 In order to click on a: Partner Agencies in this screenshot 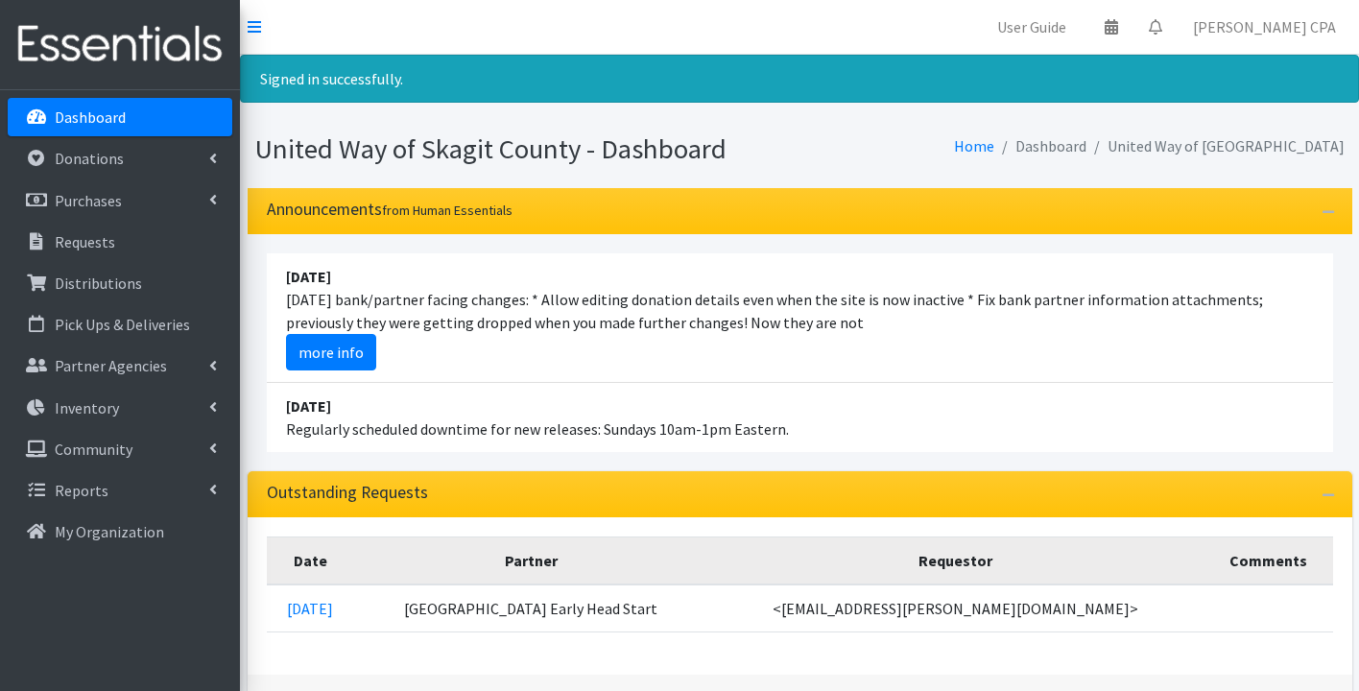, I will do `click(120, 366)`.